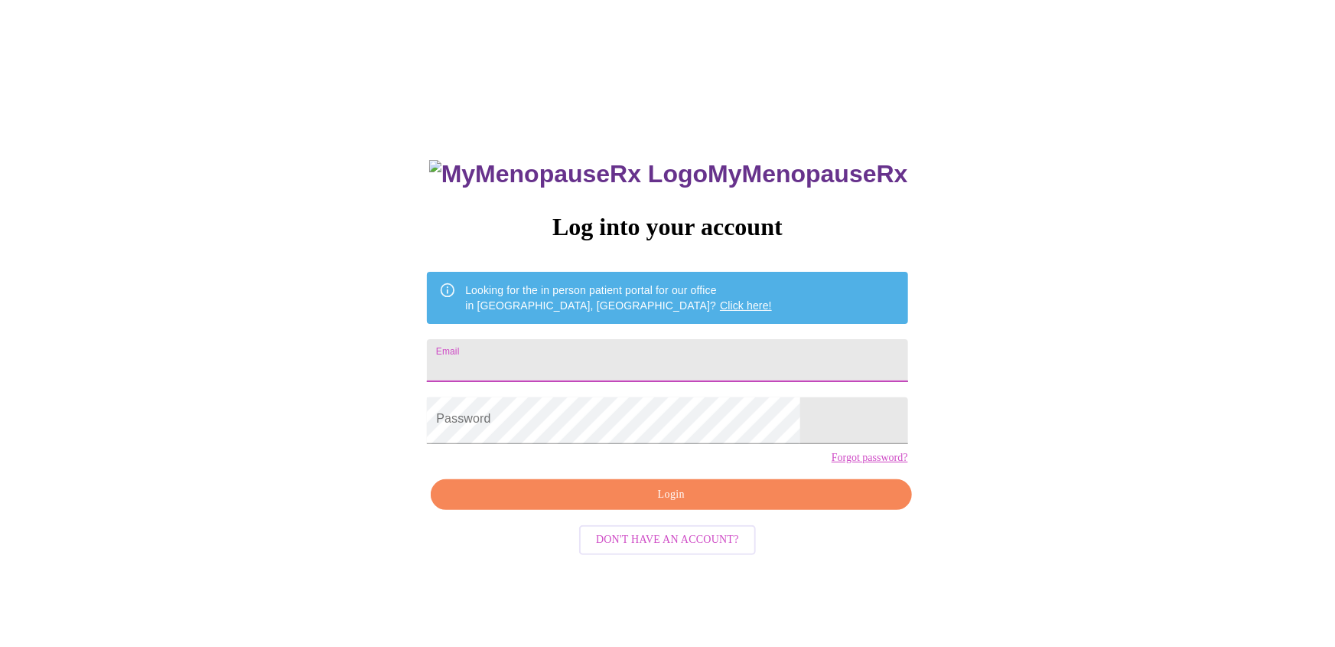 The image size is (1335, 647). Describe the element at coordinates (569, 174) in the screenshot. I see `img: MyMenopauseRx Logo` at that location.